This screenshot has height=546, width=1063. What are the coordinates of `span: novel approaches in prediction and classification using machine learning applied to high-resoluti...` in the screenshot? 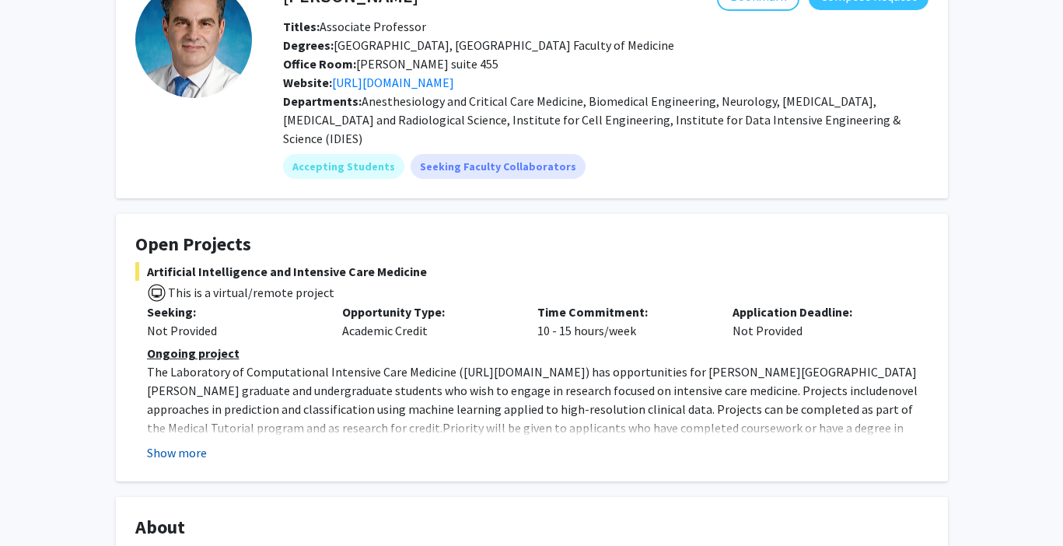 It's located at (532, 409).